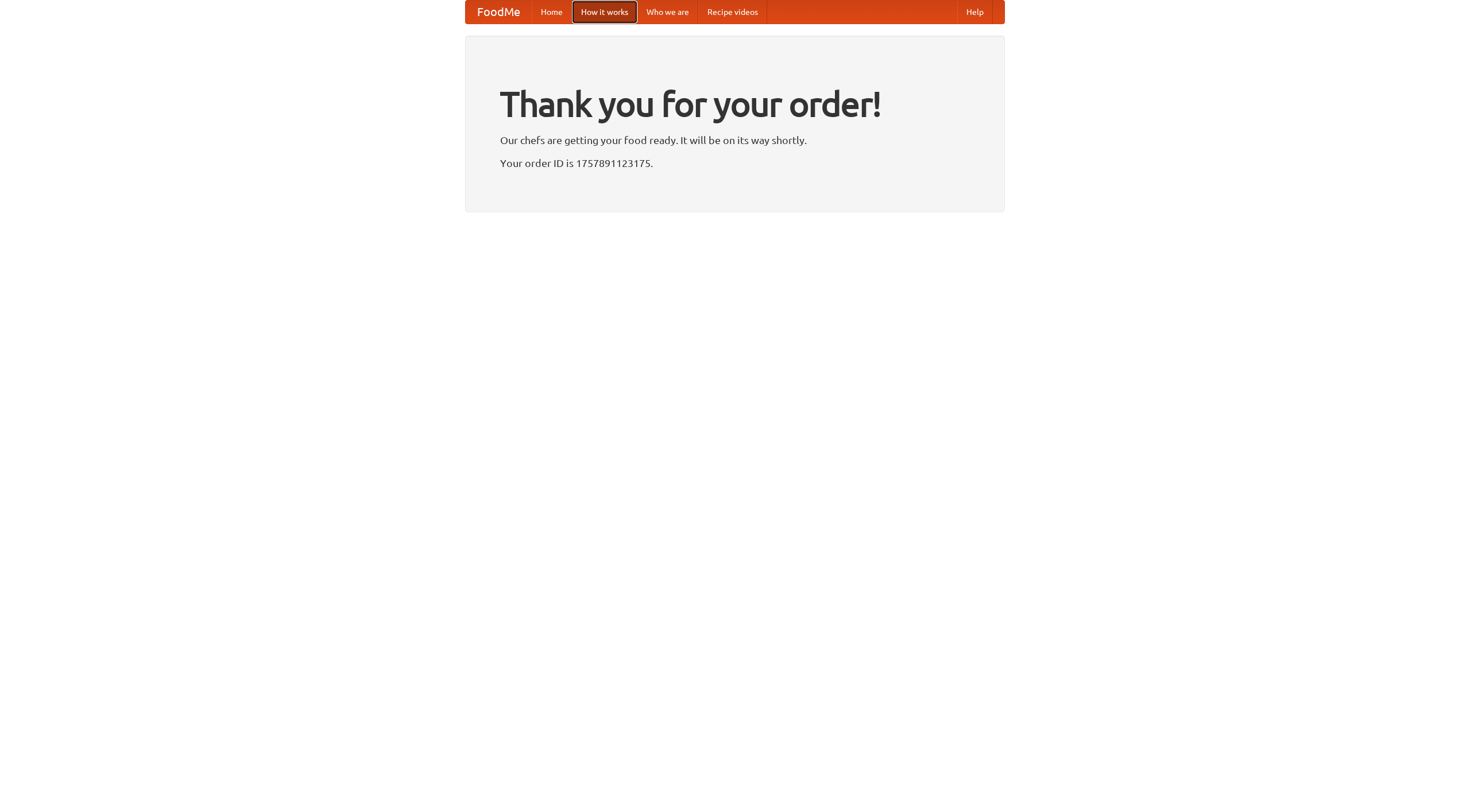 The width and height of the screenshot is (1470, 812). I want to click on a: Who we are, so click(668, 12).